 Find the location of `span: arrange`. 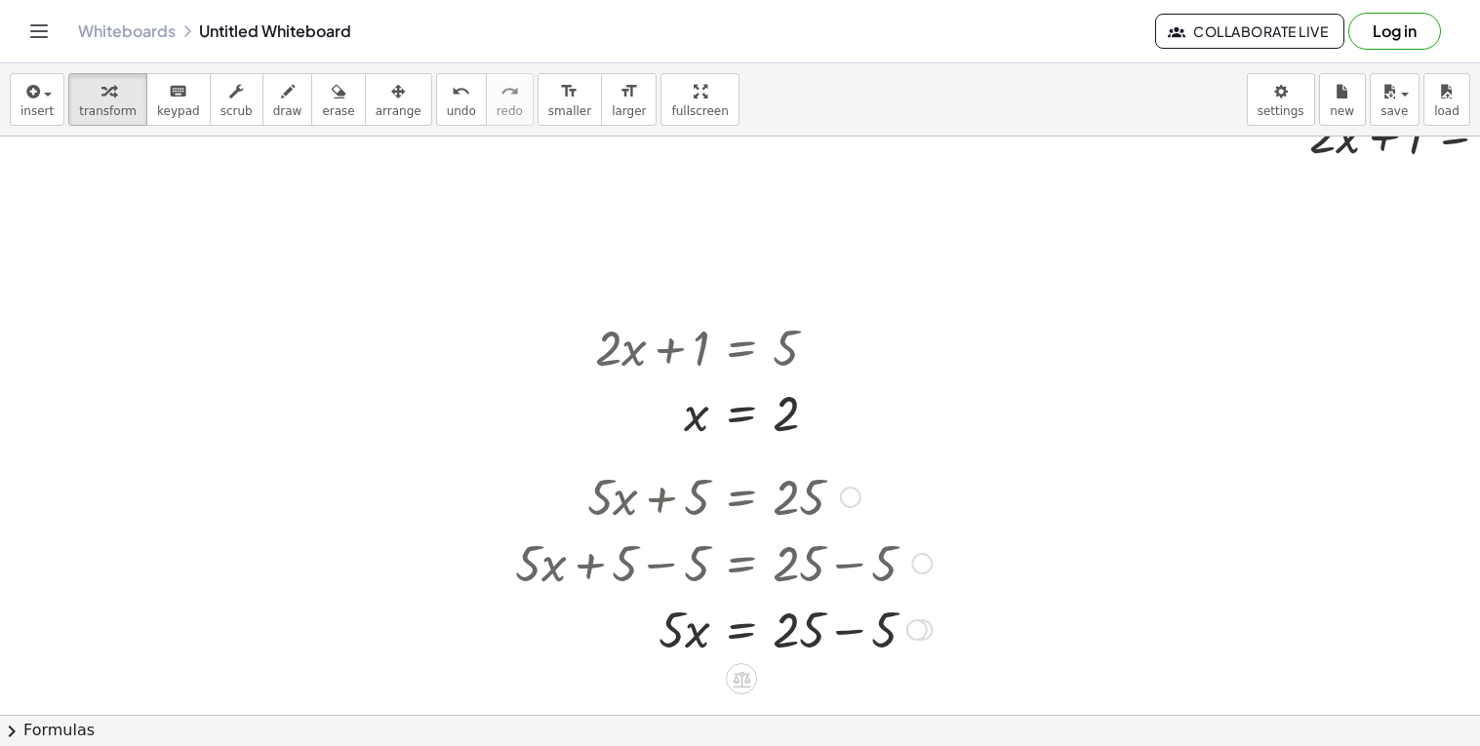

span: arrange is located at coordinates (398, 111).